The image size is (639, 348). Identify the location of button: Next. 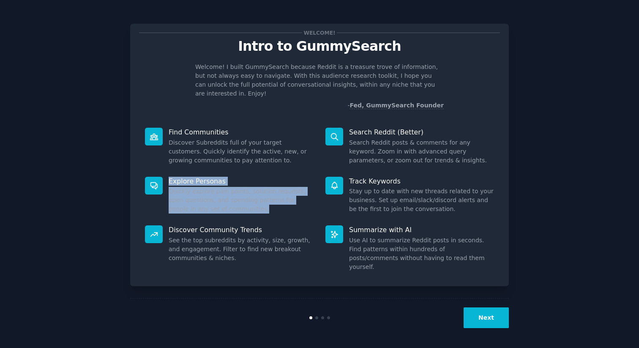
(486, 317).